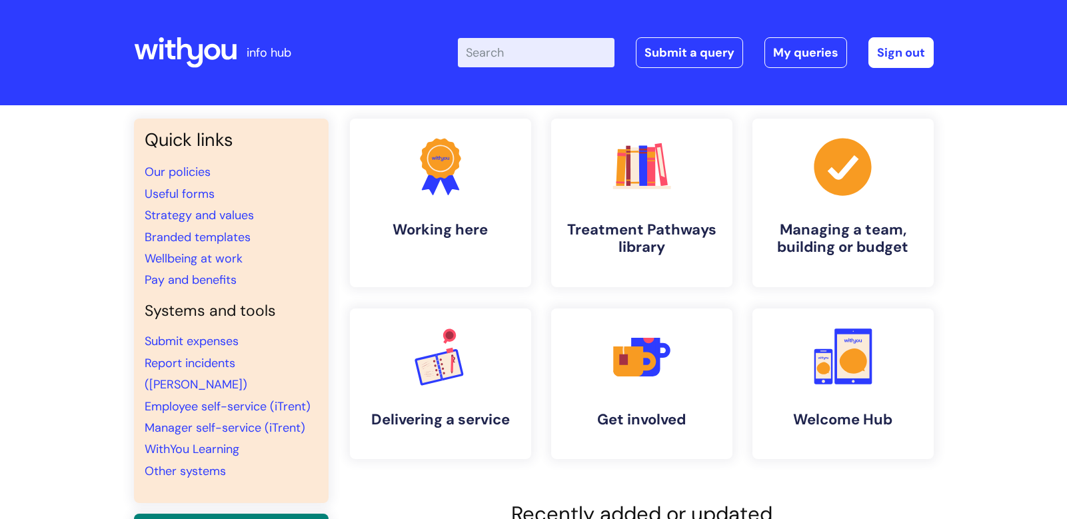 The height and width of the screenshot is (519, 1067). What do you see at coordinates (441, 384) in the screenshot?
I see `a: Delivering a service` at bounding box center [441, 384].